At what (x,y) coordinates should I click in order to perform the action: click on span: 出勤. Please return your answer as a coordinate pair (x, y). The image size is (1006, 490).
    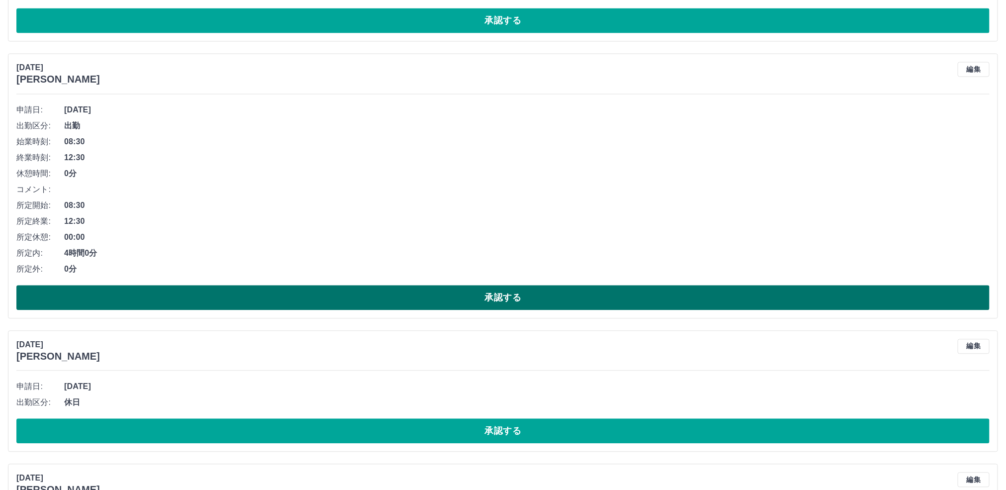
    Looking at the image, I should click on (527, 126).